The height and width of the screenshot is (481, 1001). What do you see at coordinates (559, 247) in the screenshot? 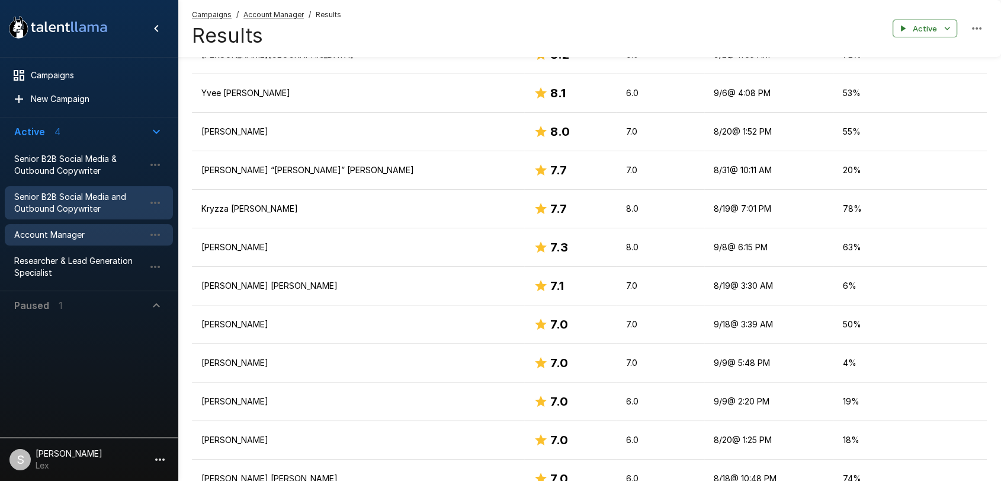
I see `h6: 7.3` at bounding box center [559, 247].